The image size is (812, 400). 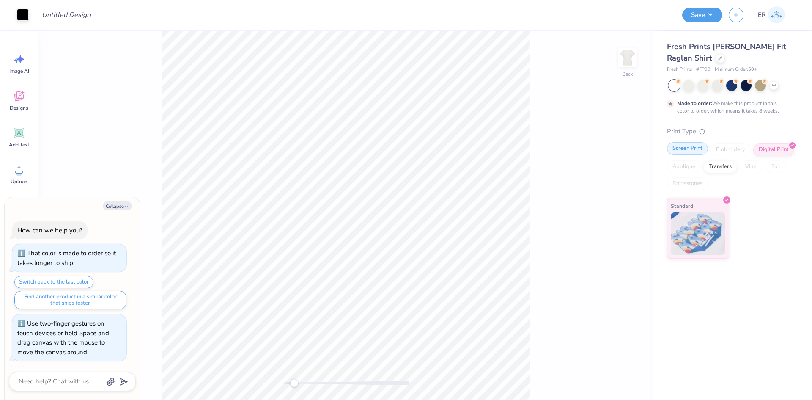 What do you see at coordinates (731, 131) in the screenshot?
I see `div: Print Type` at bounding box center [731, 131].